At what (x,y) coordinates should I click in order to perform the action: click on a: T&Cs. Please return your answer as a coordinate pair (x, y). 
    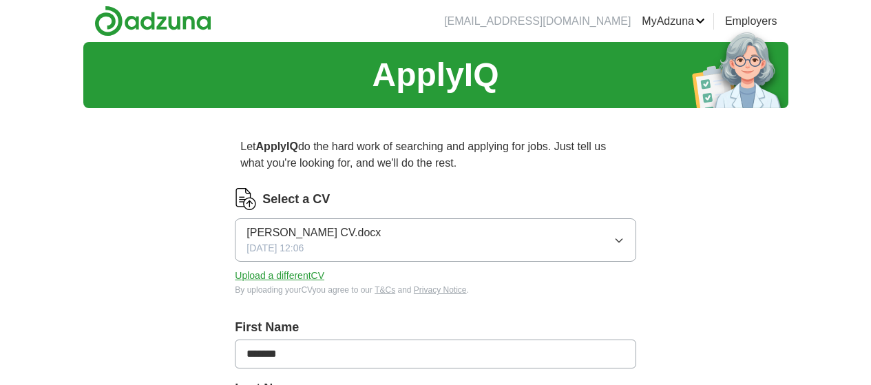
    Looking at the image, I should click on (385, 290).